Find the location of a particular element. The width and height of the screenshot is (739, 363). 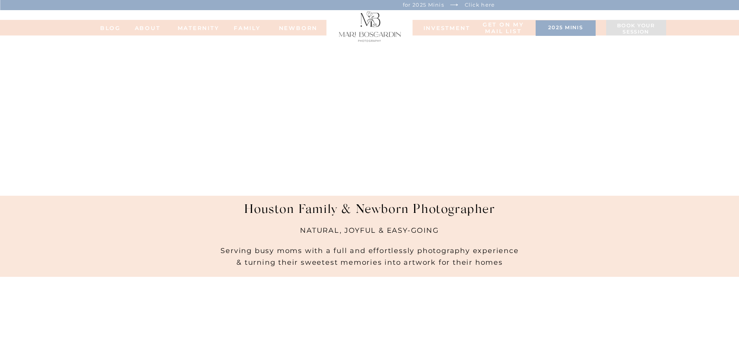

nav: NEWBORN is located at coordinates (298, 28).